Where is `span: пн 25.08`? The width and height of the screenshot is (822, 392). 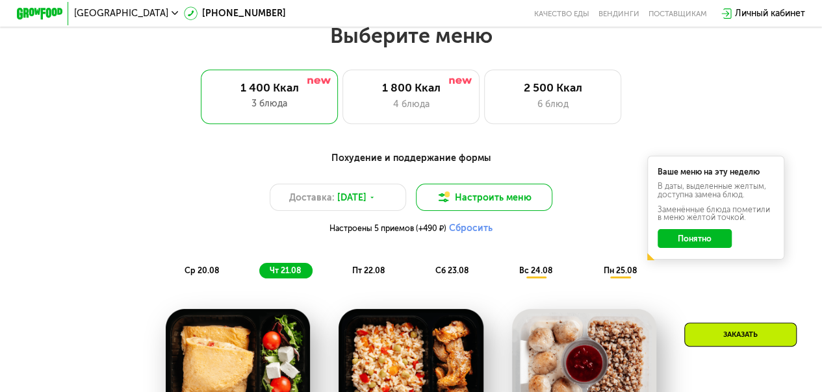
span: пн 25.08 is located at coordinates (619, 270).